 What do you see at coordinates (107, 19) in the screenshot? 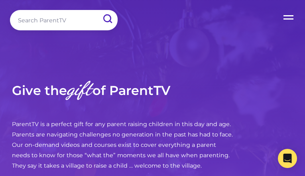
I see `input: Submit` at bounding box center [107, 19].